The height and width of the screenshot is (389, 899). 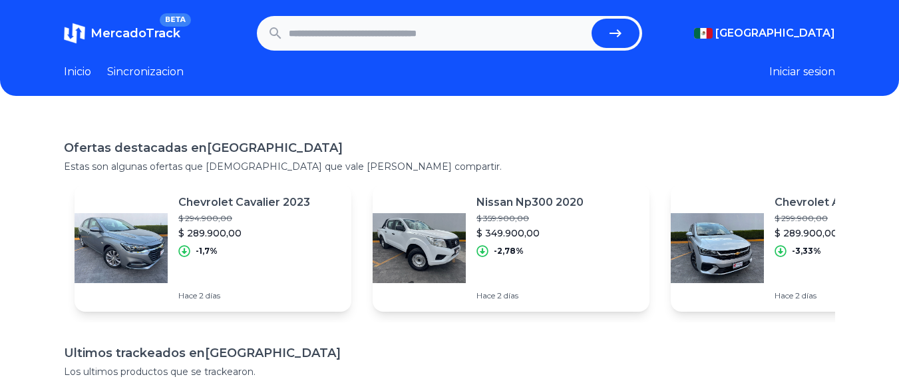 I want to click on p: Los ultimos productos que se trackearon., so click(x=449, y=371).